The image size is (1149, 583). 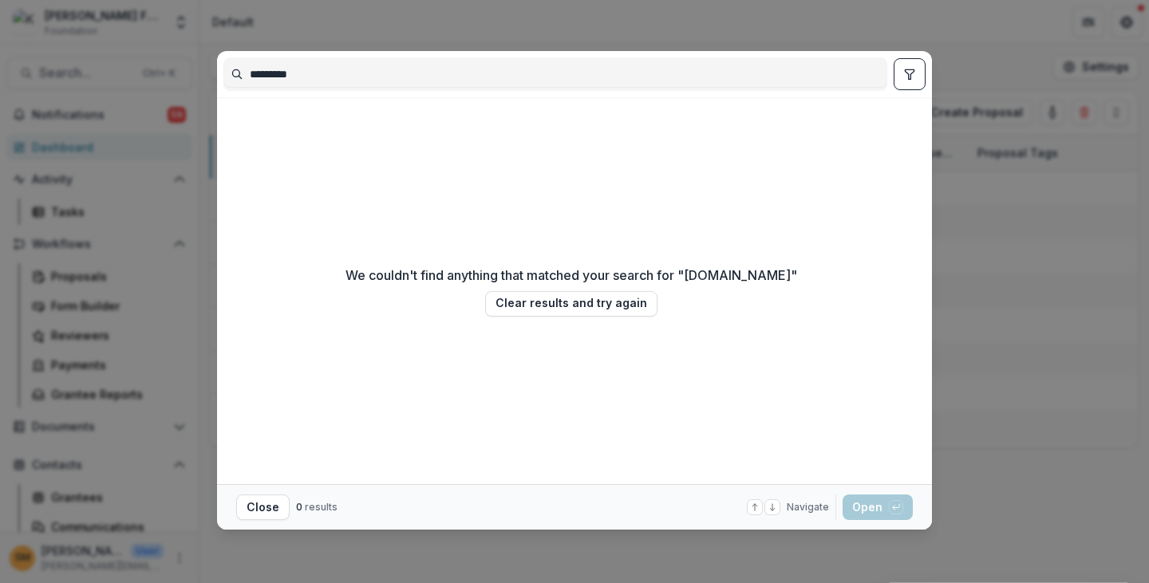 I want to click on button: Open, so click(x=878, y=508).